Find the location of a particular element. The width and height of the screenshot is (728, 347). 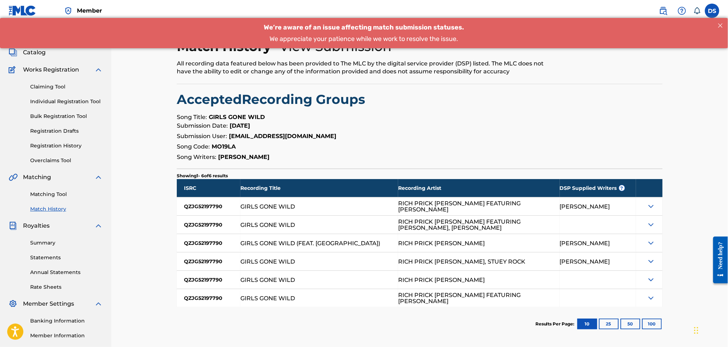

h2: Accepted Recording Groups is located at coordinates (420, 99).